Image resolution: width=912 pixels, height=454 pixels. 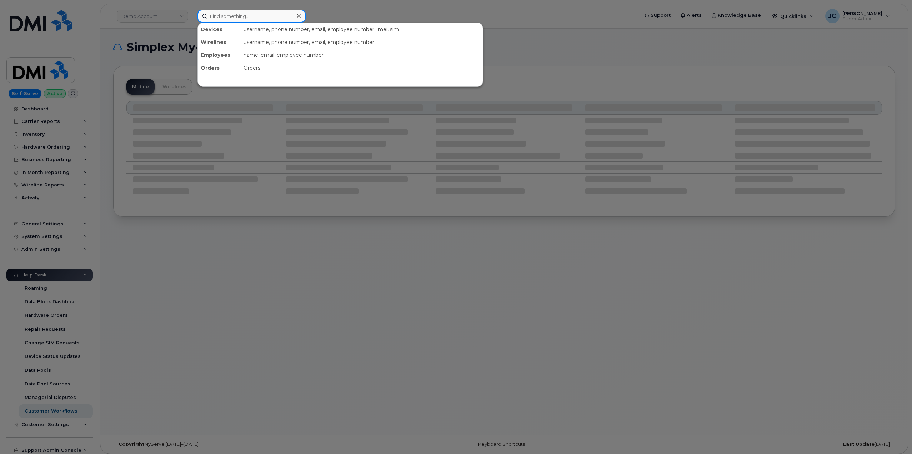 I want to click on div: Employees, so click(x=219, y=55).